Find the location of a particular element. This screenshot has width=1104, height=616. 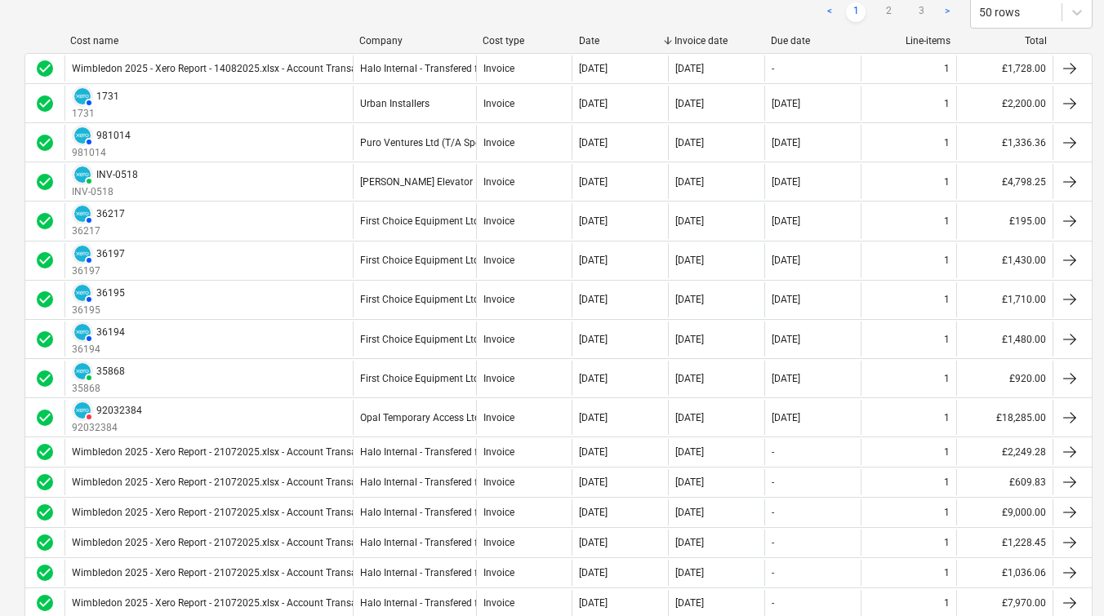

a: Previous page is located at coordinates (829, 12).